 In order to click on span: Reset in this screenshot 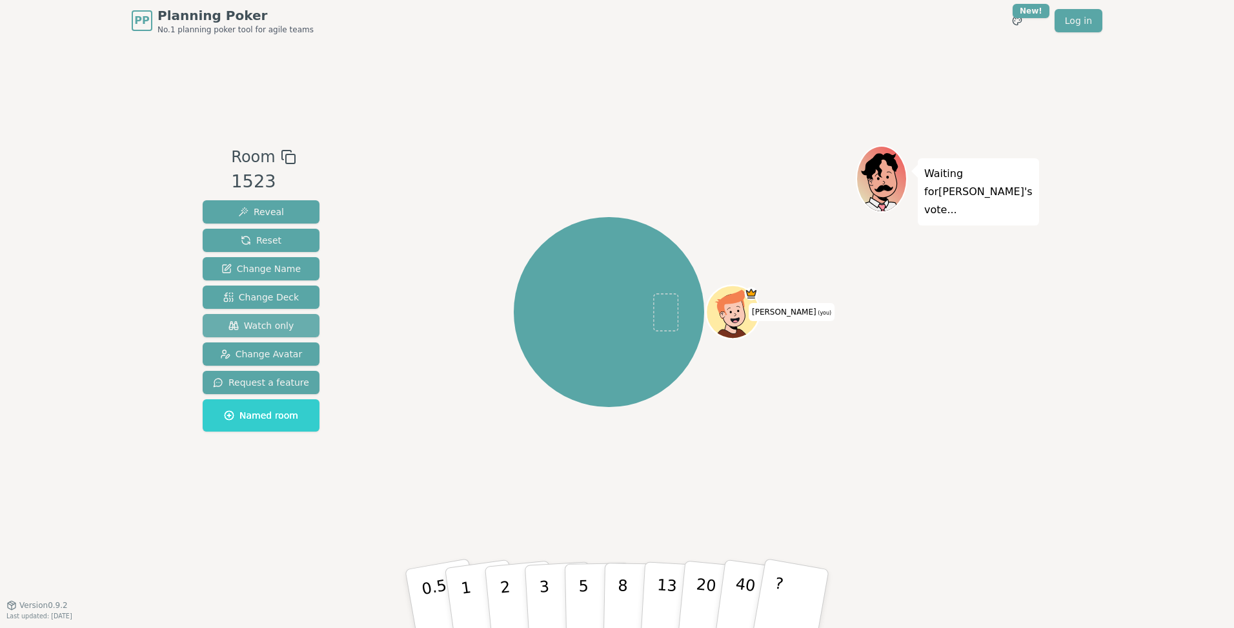, I will do `click(261, 240)`.